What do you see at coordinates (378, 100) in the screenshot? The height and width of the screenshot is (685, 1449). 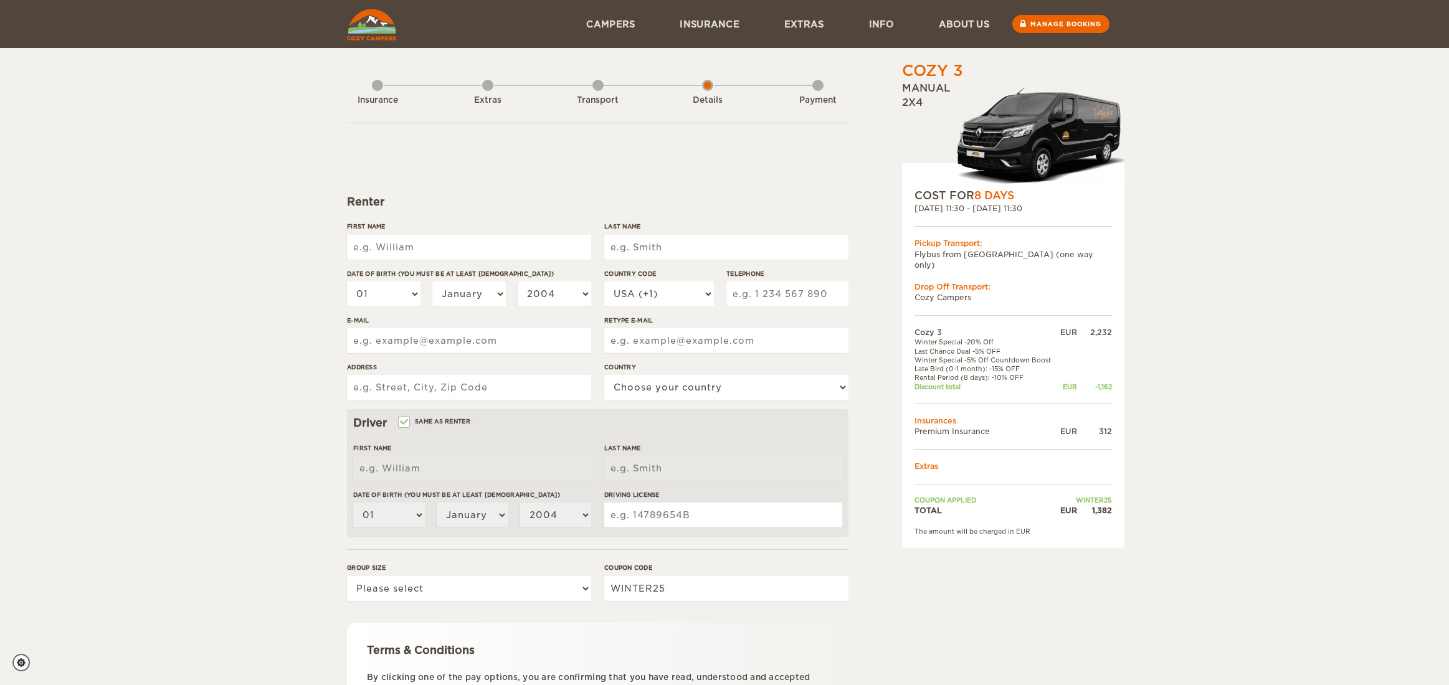 I see `div: Insurance` at bounding box center [378, 100].